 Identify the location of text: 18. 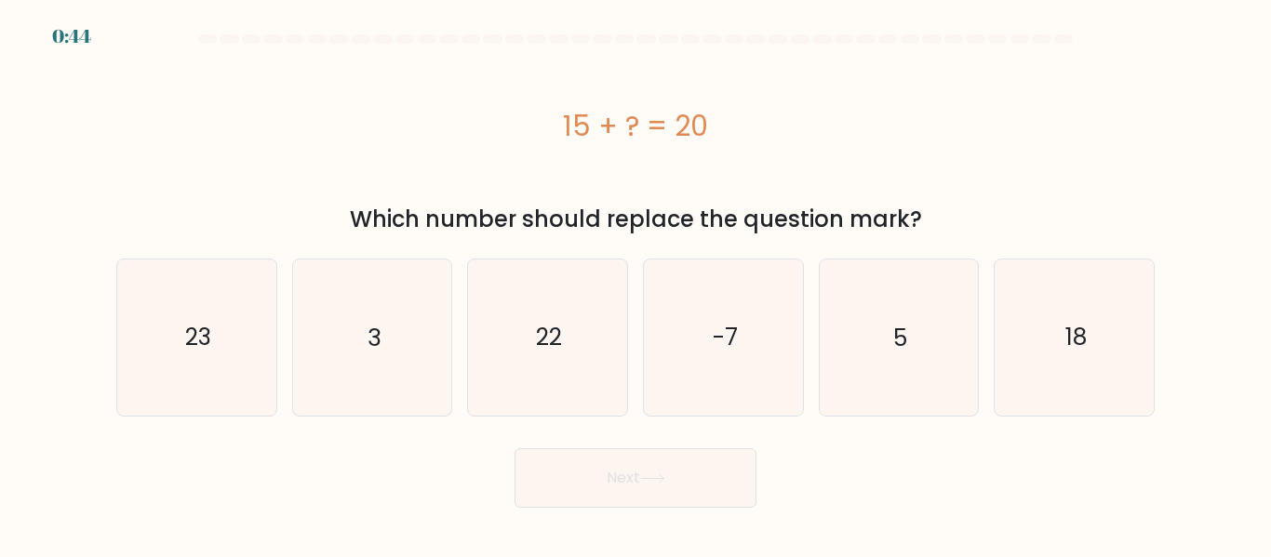
(1075, 337).